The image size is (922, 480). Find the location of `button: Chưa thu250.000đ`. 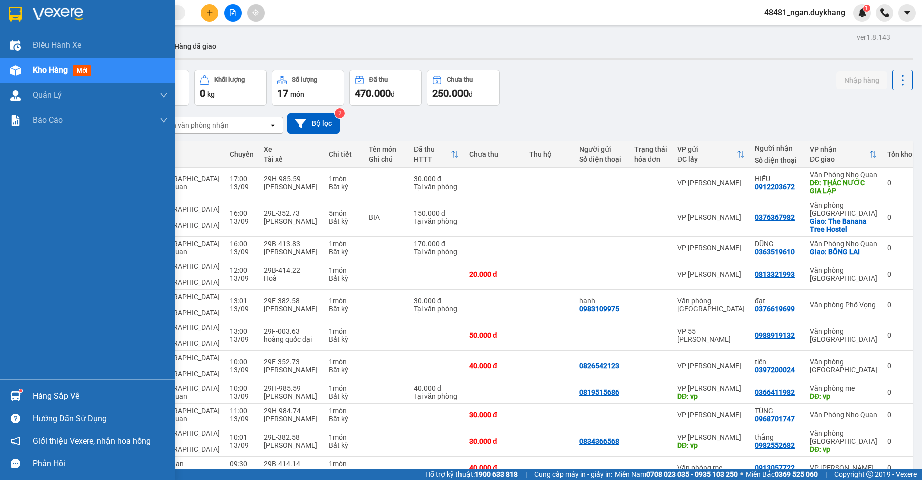

button: Chưa thu250.000đ is located at coordinates (463, 88).